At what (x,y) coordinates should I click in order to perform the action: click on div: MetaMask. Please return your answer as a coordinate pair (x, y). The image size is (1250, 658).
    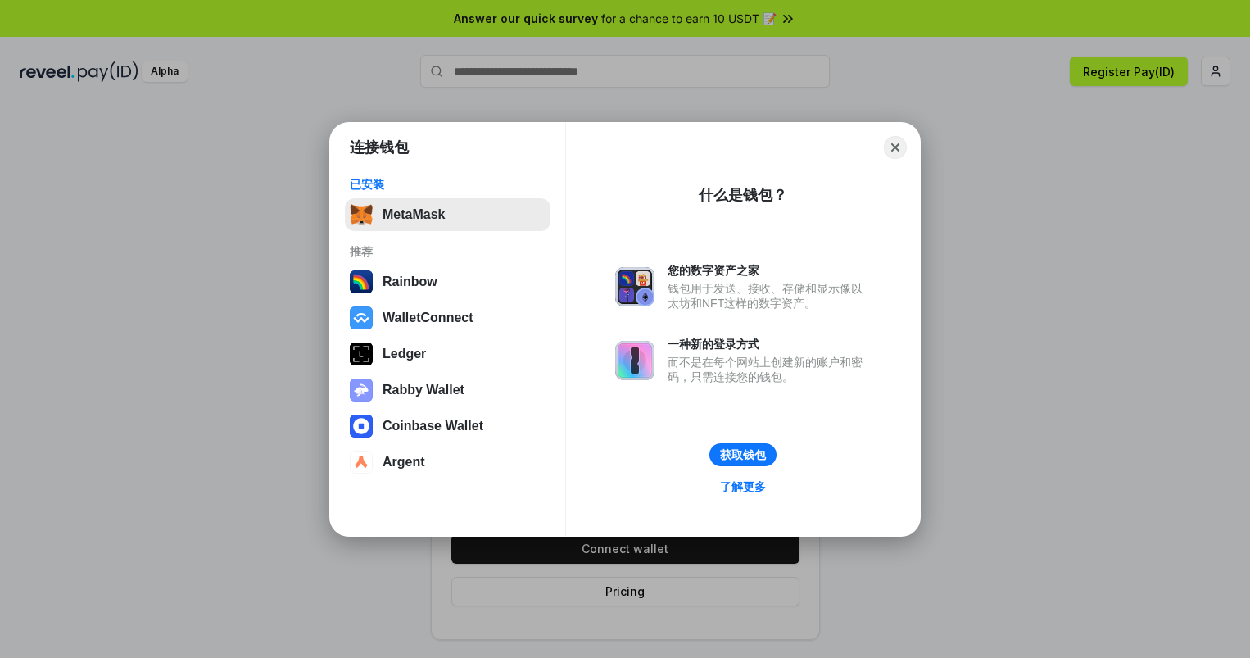
    Looking at the image, I should click on (414, 215).